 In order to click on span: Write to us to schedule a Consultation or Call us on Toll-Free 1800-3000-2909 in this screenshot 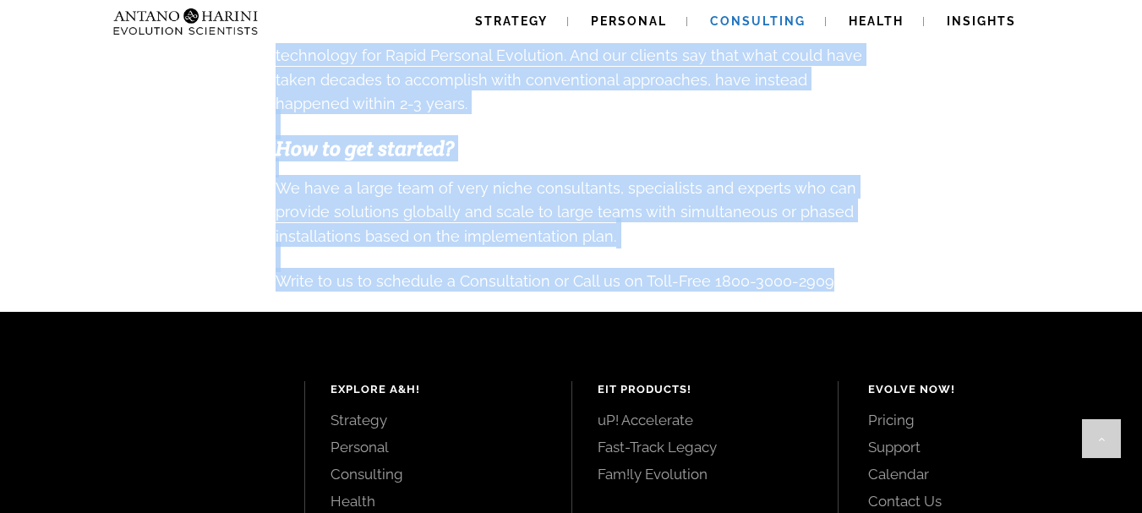, I will do `click(554, 281)`.